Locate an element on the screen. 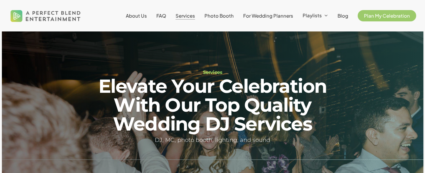  a: Plan My Celebration is located at coordinates (387, 16).